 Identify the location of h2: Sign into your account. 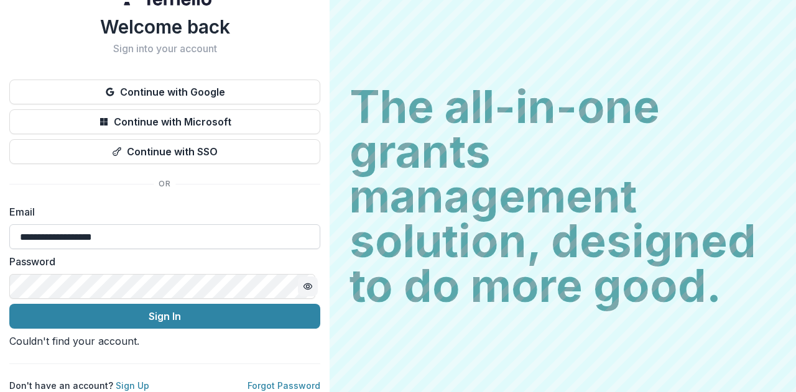
(165, 48).